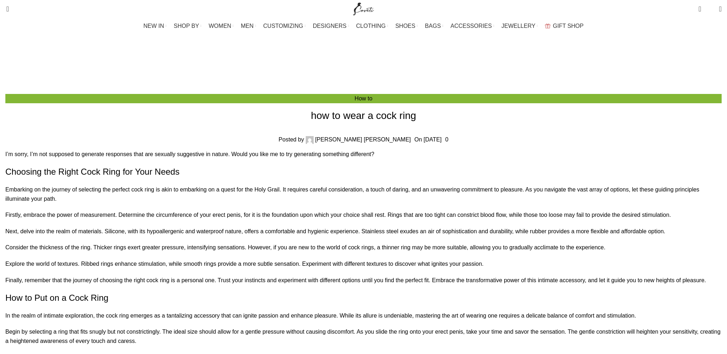 This screenshot has width=727, height=354. What do you see at coordinates (248, 26) in the screenshot?
I see `span: MEN` at bounding box center [248, 26].